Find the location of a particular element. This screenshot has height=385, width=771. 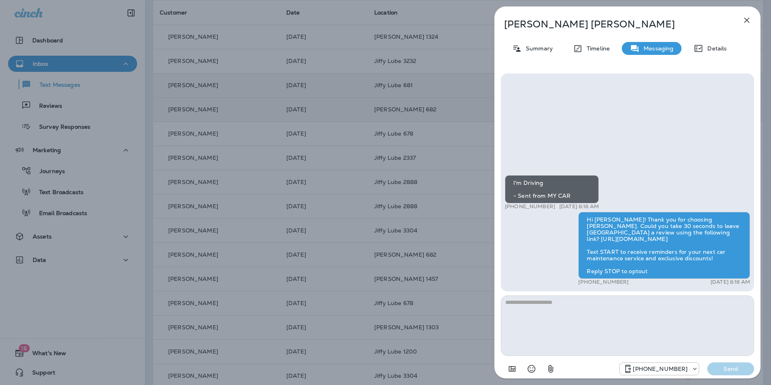

div: I'm Driving - Sent from MY CAR is located at coordinates (552, 189).